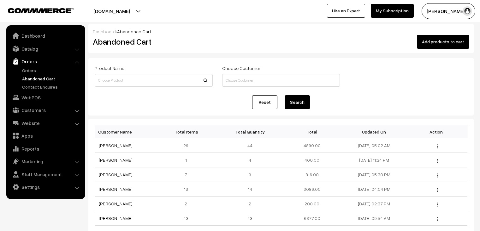 This screenshot has width=480, height=231. Describe the element at coordinates (45, 123) in the screenshot. I see `a: Website` at that location.